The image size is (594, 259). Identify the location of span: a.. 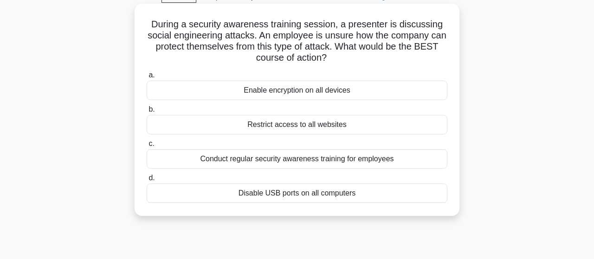
(151, 75).